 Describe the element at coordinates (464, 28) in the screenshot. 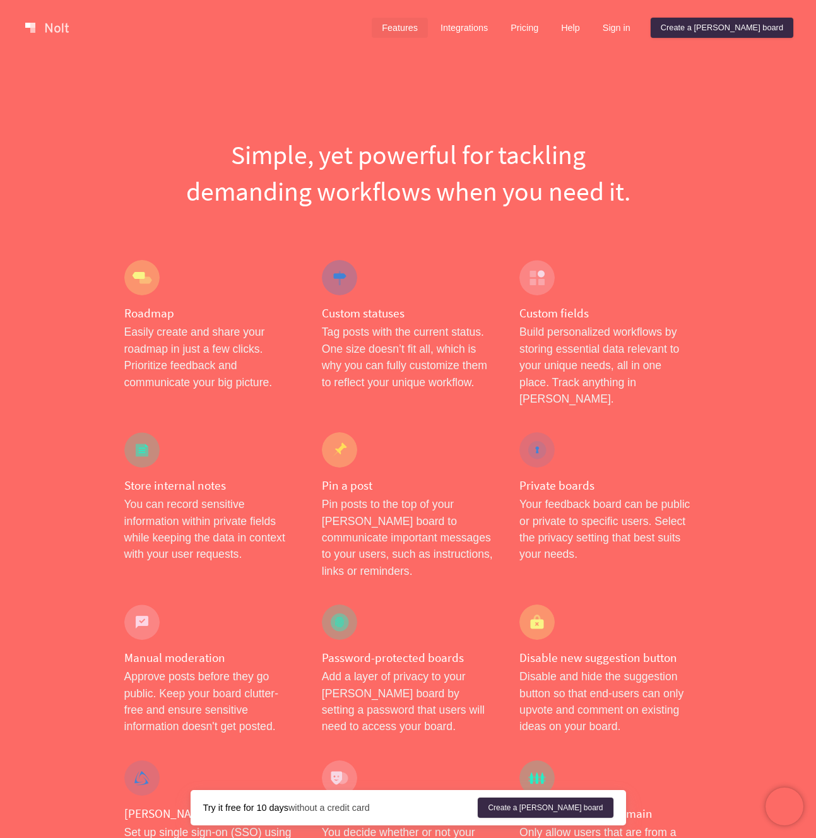

I see `a: Integrations` at that location.